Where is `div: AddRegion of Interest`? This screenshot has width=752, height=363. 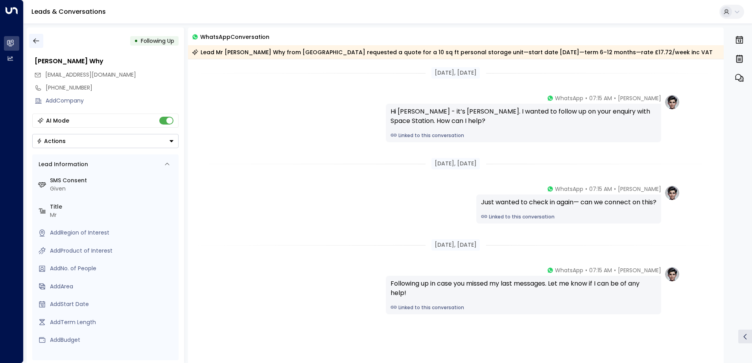
div: AddRegion of Interest is located at coordinates (113, 233).